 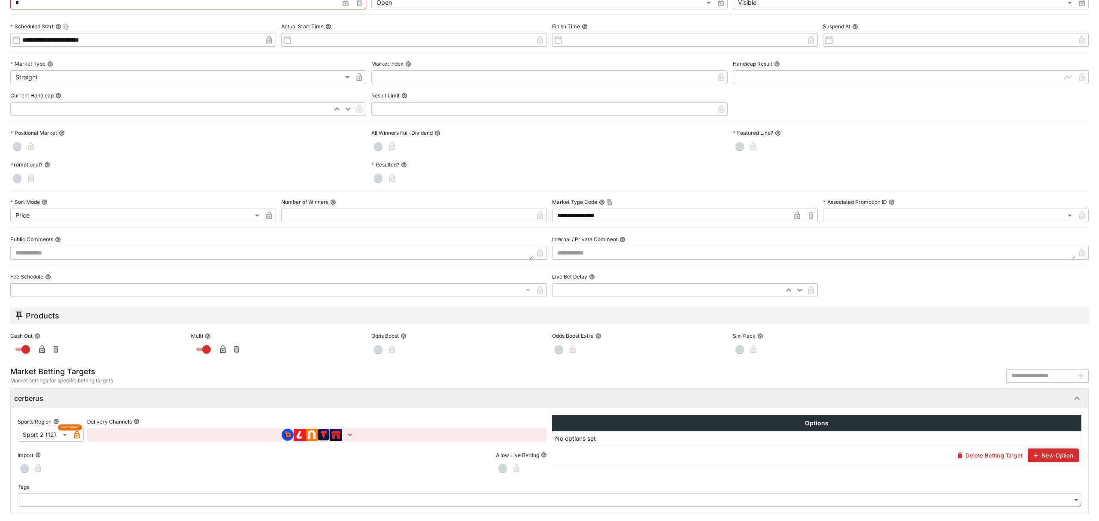 What do you see at coordinates (817, 423) in the screenshot?
I see `th: Options` at bounding box center [817, 423].